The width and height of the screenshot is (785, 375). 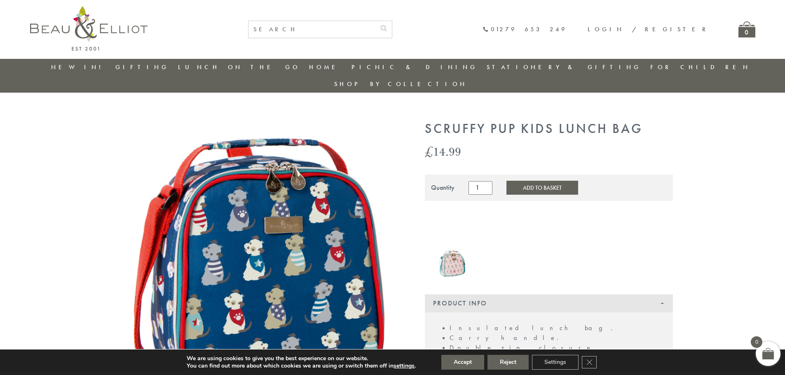 What do you see at coordinates (508, 363) in the screenshot?
I see `button: Reject` at bounding box center [508, 363].